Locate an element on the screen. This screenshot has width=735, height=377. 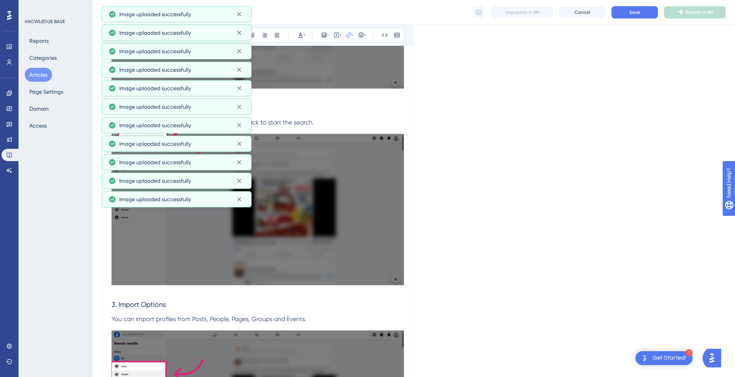
button: Articles is located at coordinates (38, 75).